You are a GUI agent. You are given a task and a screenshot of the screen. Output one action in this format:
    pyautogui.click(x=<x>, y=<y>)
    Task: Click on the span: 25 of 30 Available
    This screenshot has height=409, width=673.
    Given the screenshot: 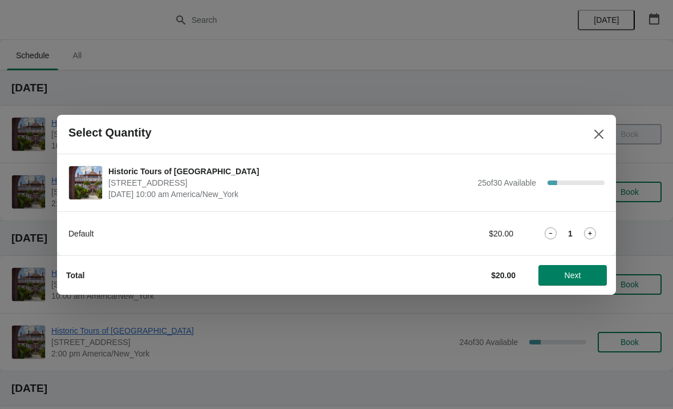 What is the action you would take?
    pyautogui.click(x=507, y=183)
    